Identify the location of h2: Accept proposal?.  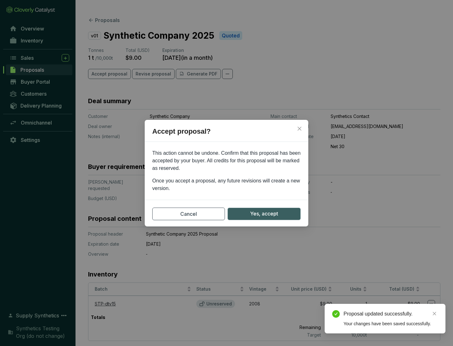
(226, 134).